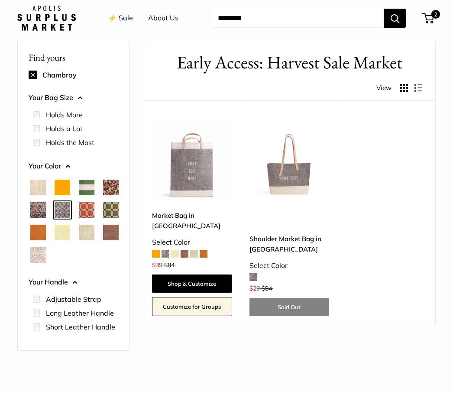 This screenshot has width=453, height=394. What do you see at coordinates (38, 255) in the screenshot?
I see `button: White Porcelain` at bounding box center [38, 255].